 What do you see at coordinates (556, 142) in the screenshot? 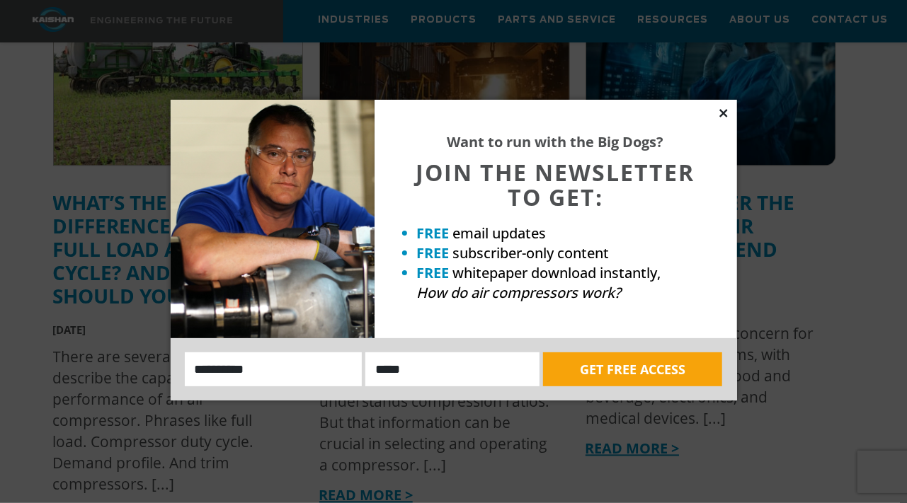
I see `strong: Want to run with the Big Dogs?` at bounding box center [556, 142].